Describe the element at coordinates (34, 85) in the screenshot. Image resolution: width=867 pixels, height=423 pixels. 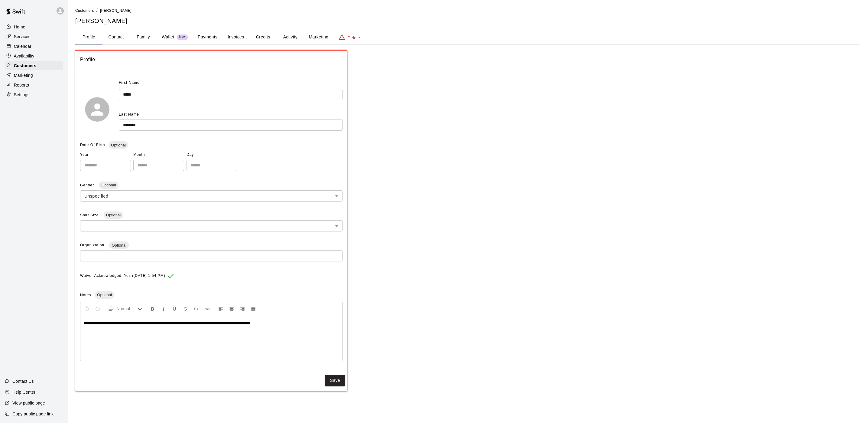
I see `a: Reports` at that location.